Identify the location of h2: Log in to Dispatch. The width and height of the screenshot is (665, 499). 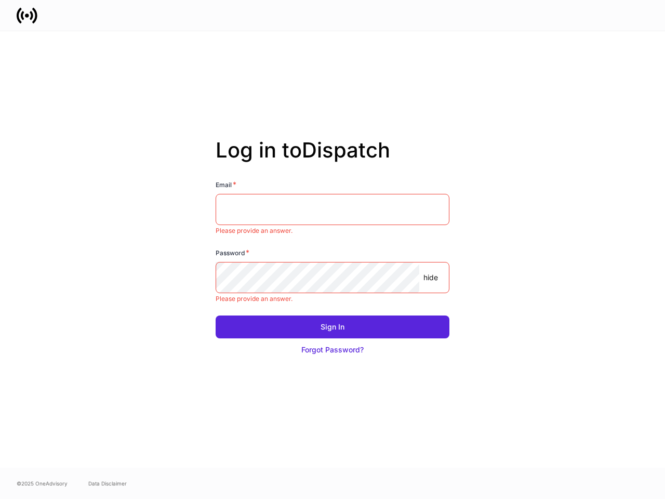
(333, 159).